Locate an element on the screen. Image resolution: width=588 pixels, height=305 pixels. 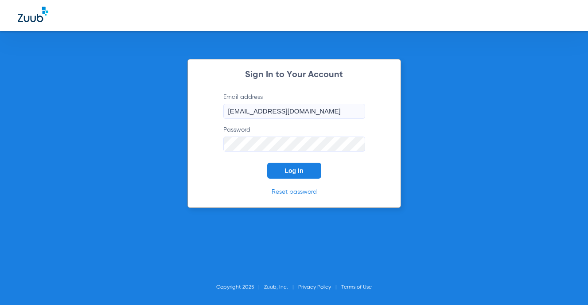
input: Password is located at coordinates (294, 144).